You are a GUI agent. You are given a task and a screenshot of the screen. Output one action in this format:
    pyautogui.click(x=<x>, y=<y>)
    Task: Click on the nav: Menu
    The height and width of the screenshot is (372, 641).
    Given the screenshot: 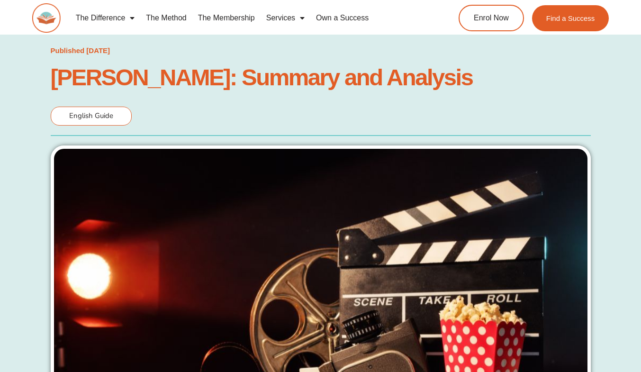 What is the action you would take?
    pyautogui.click(x=248, y=18)
    